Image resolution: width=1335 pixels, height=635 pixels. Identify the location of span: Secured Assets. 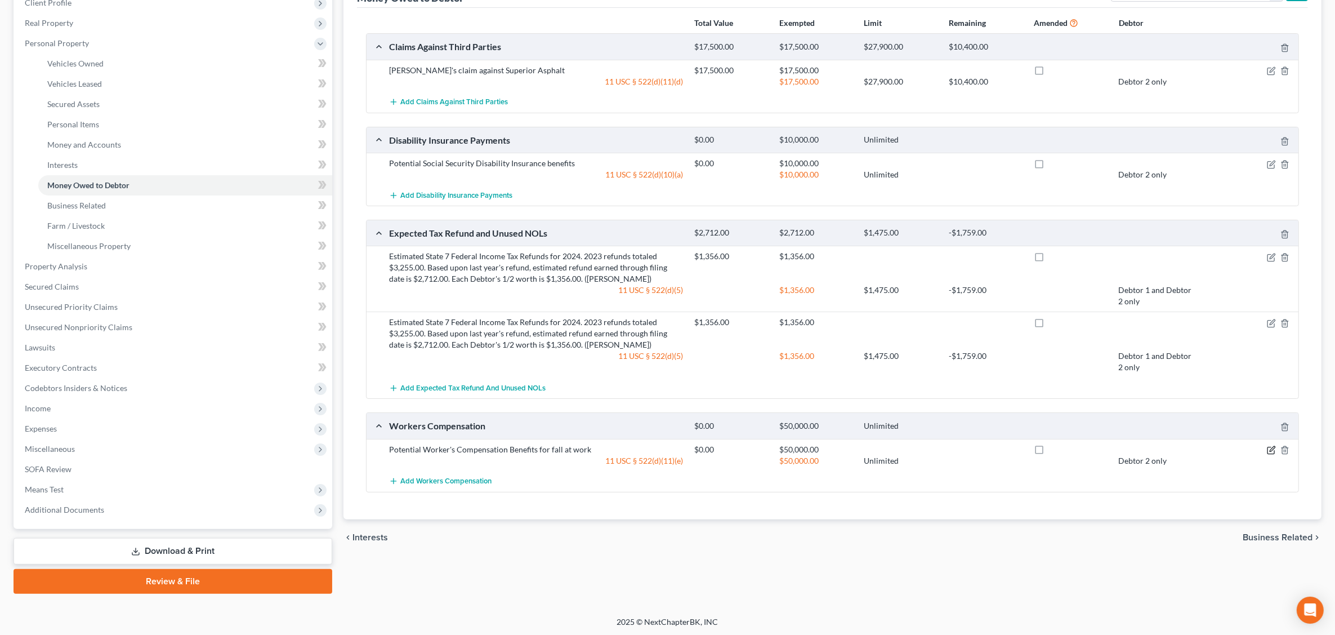
(73, 104).